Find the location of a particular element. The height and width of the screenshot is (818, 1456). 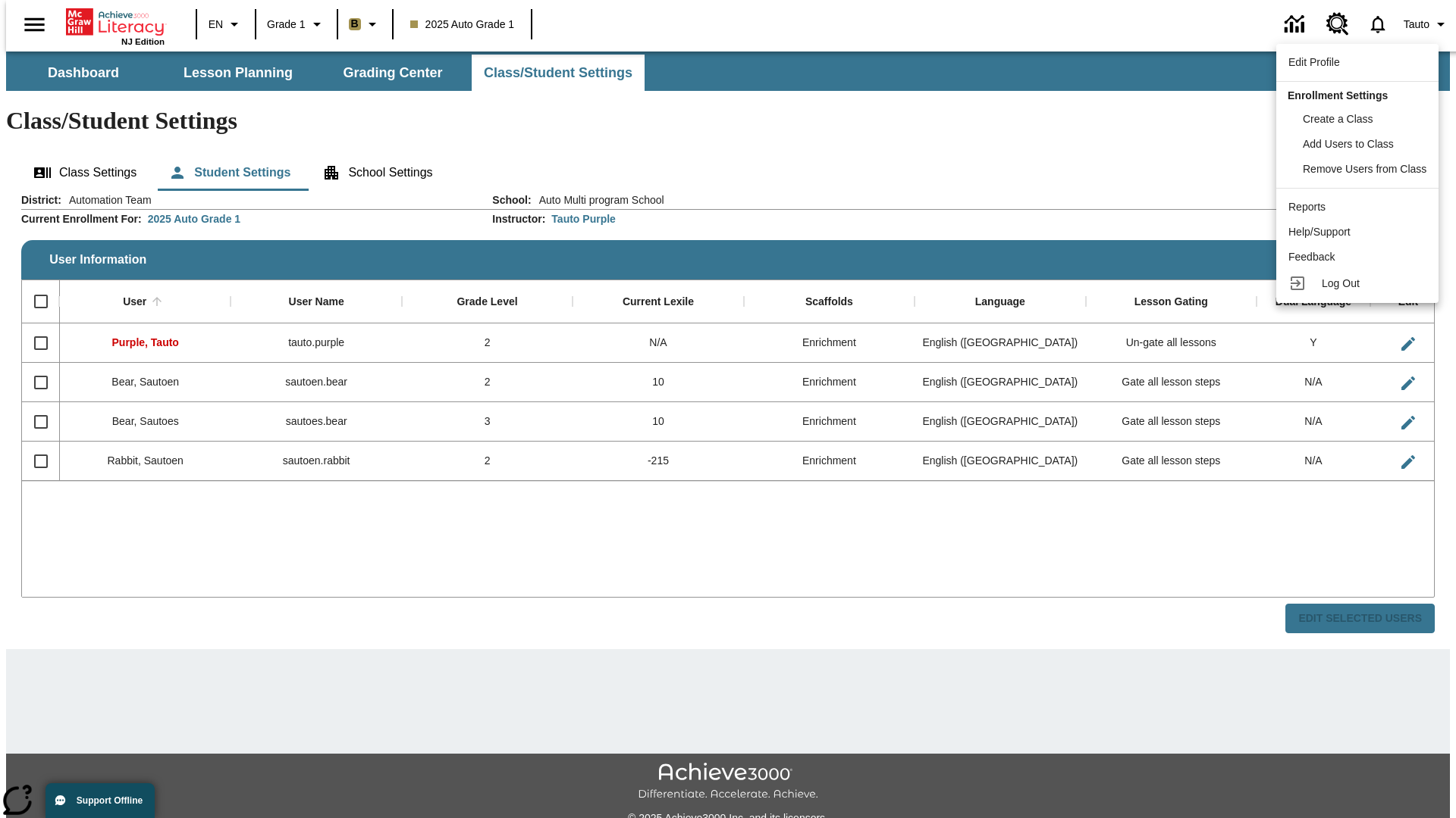

span: Edit Profile is located at coordinates (1314, 62).